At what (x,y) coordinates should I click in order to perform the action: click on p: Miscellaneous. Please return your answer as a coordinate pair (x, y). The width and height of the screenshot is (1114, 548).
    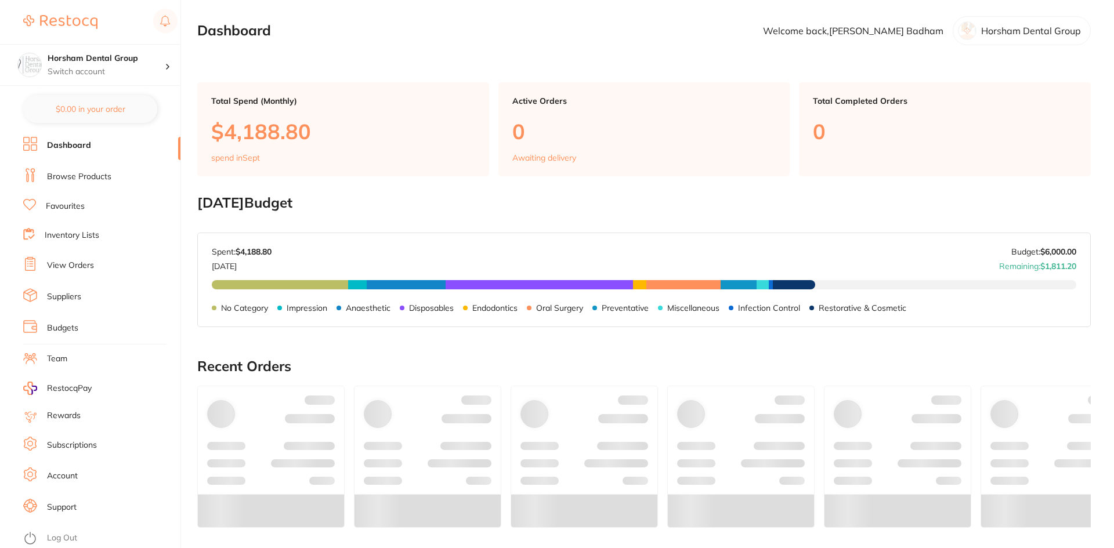
    Looking at the image, I should click on (694, 308).